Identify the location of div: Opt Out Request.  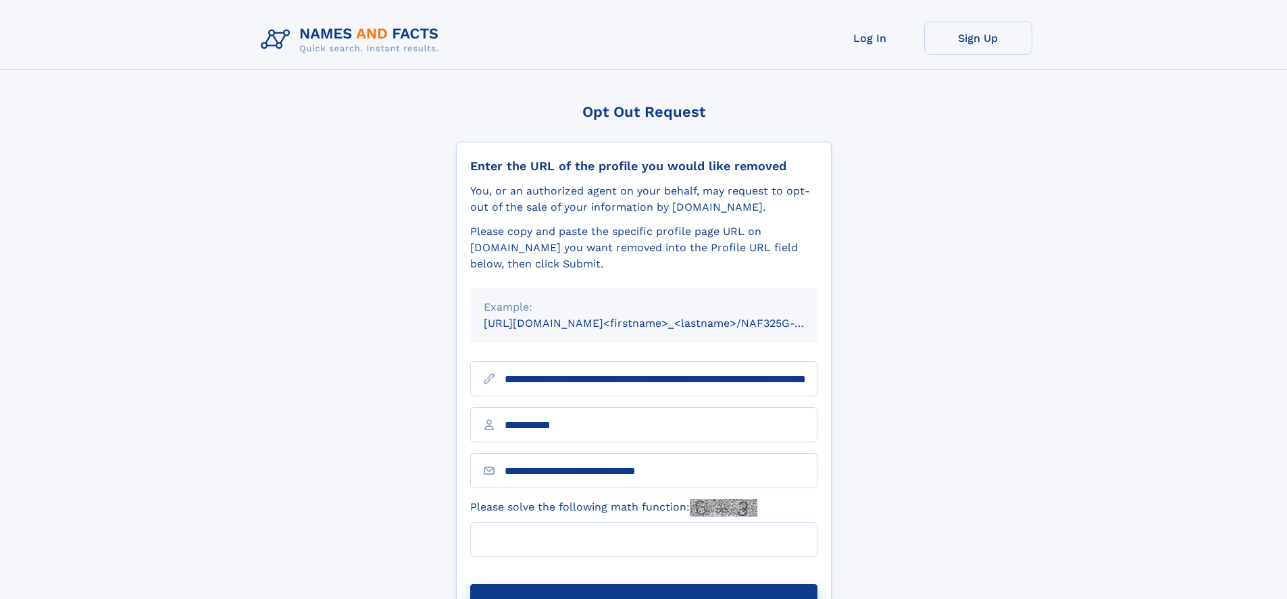
(644, 111).